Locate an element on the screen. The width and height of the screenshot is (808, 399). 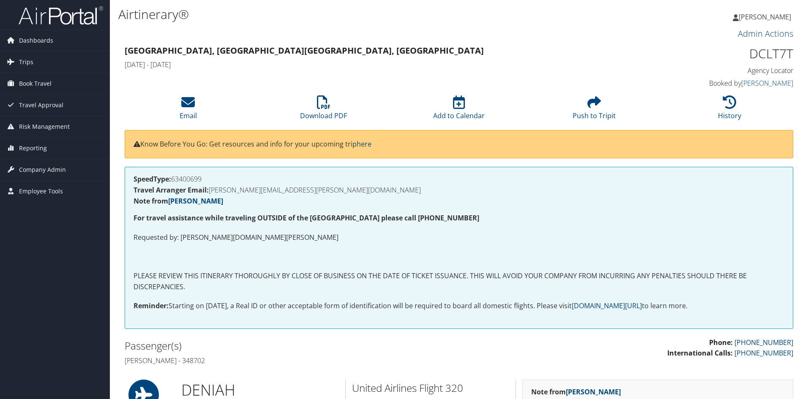
h1: DCLT7T is located at coordinates (714, 54).